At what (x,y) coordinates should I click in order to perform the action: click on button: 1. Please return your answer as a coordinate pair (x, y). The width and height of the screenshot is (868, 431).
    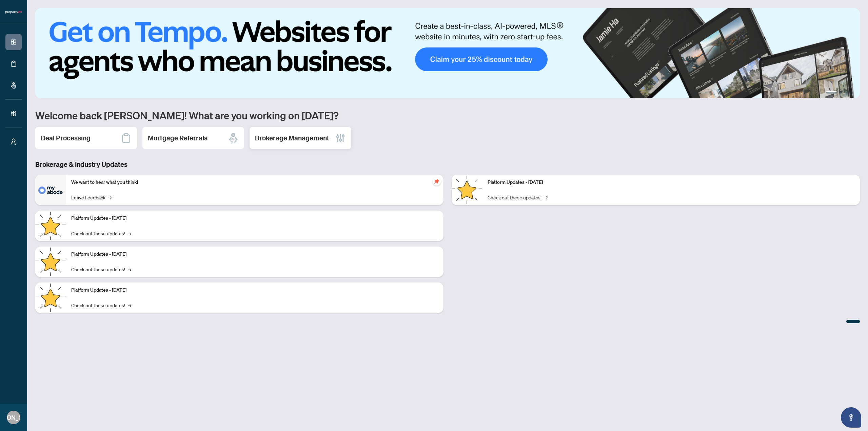
    Looking at the image, I should click on (831, 93).